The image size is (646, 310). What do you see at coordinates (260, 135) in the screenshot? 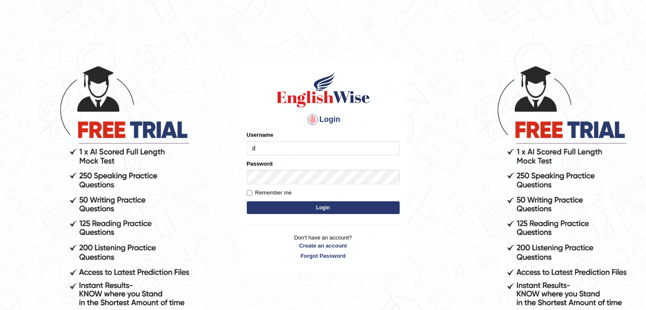
I see `label: Username` at bounding box center [260, 135].